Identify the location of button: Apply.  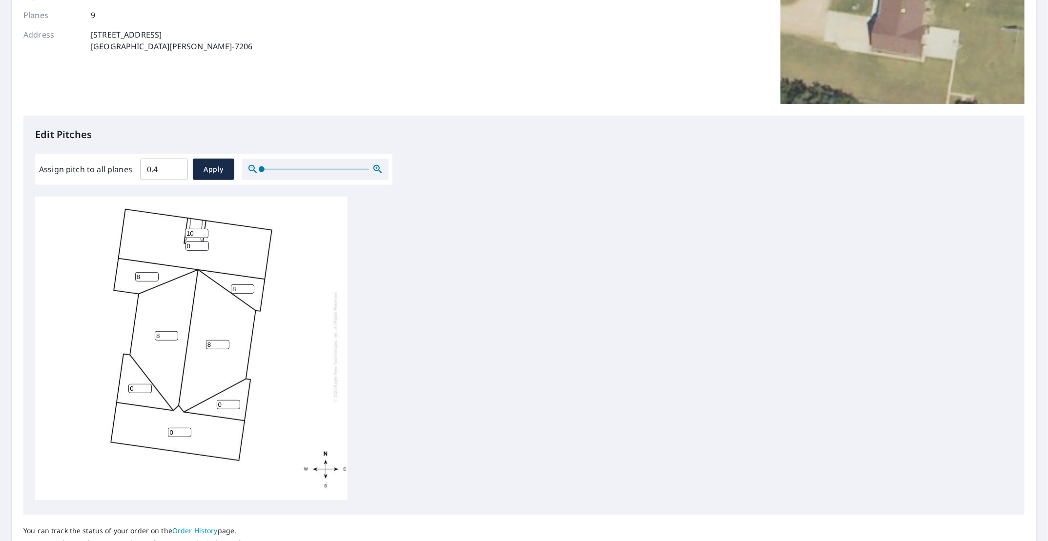
(213, 169).